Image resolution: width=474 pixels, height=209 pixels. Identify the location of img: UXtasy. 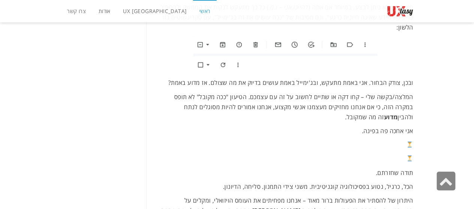
(400, 11).